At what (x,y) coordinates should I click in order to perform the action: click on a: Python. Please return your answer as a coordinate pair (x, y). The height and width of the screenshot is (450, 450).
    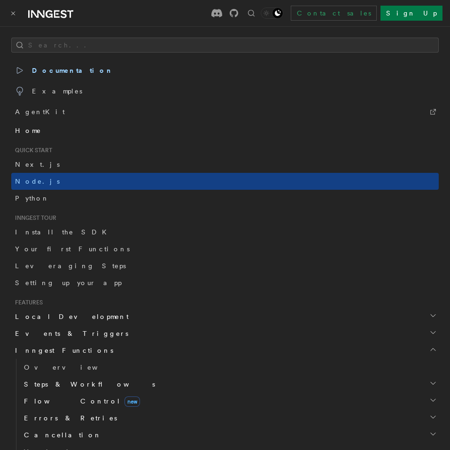
    Looking at the image, I should click on (225, 198).